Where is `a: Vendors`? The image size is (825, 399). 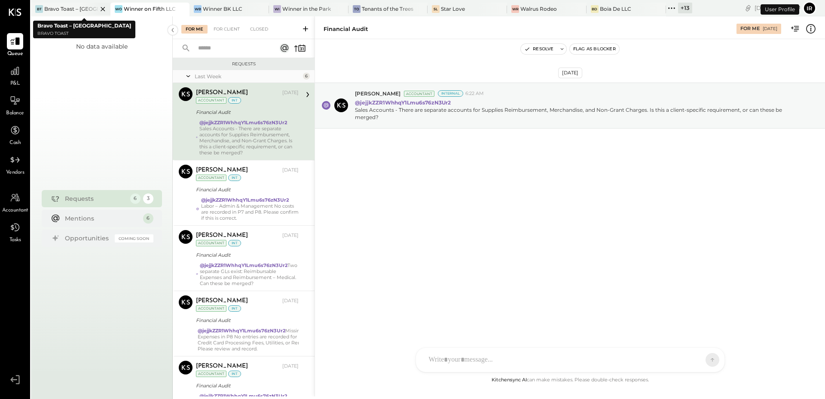
a: Vendors is located at coordinates (15, 164).